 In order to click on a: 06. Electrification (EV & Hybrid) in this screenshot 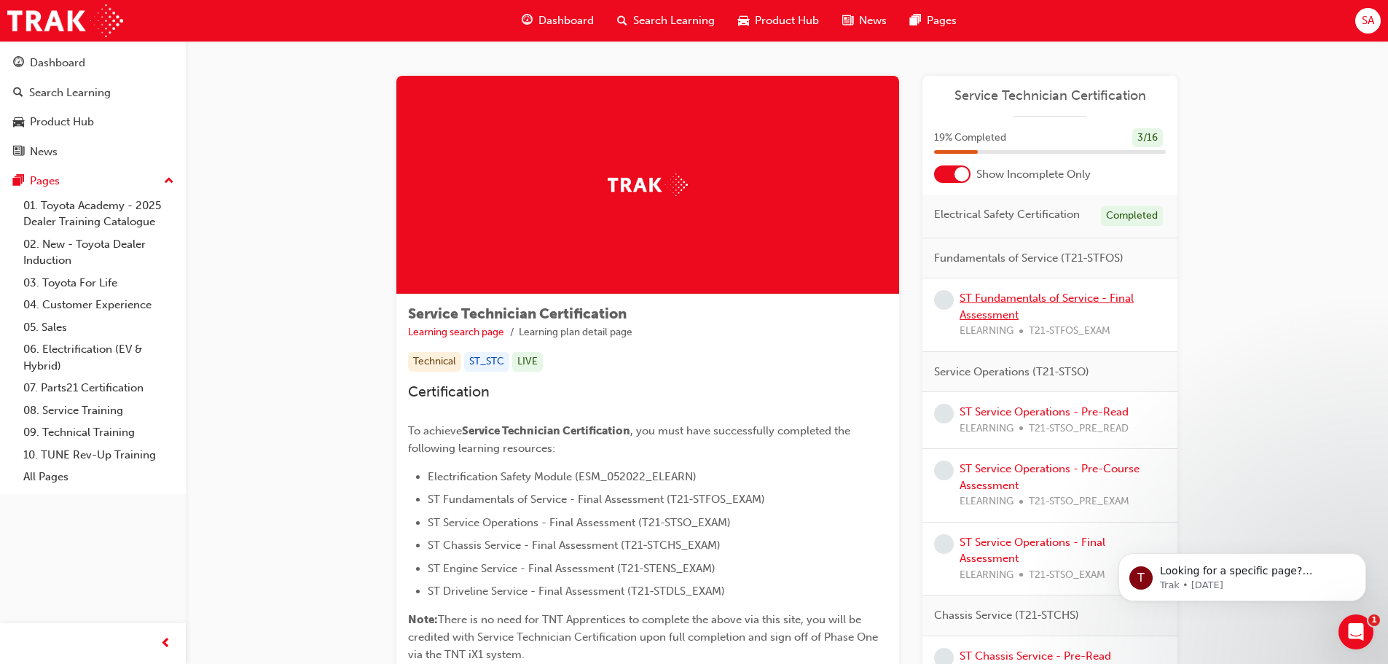, I will do `click(98, 357)`.